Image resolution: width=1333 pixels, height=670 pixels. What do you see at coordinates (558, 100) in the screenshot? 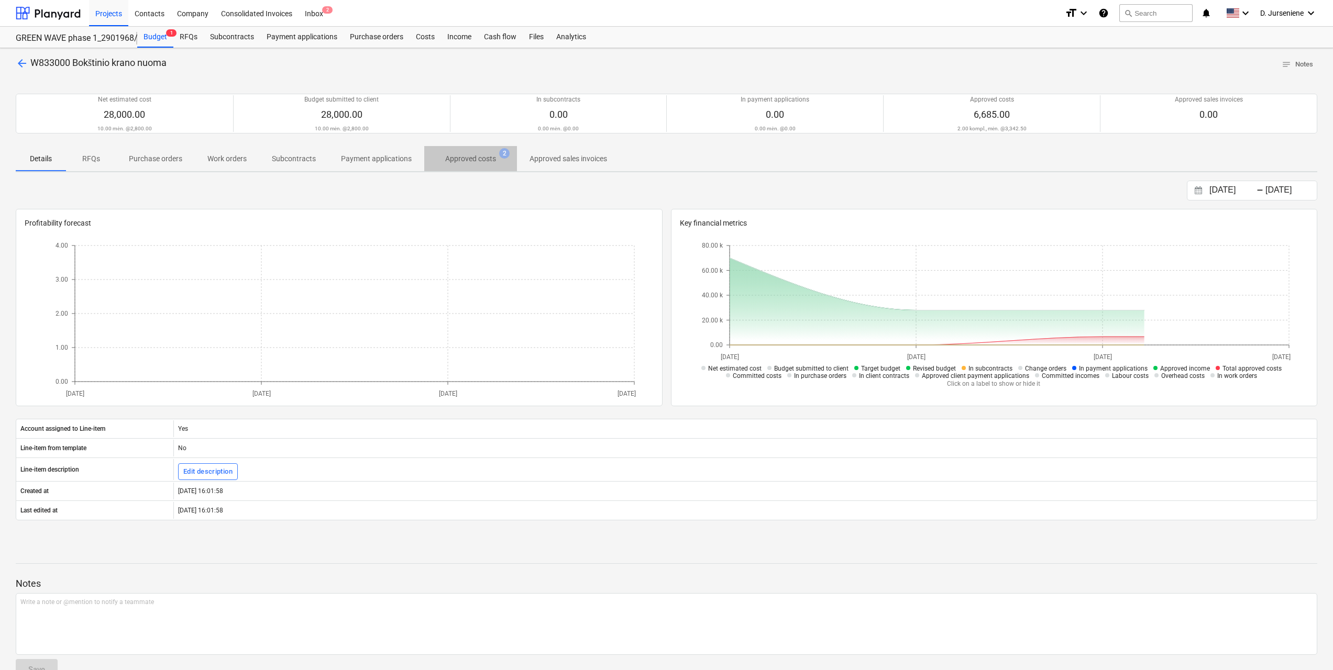
I see `p: In subcontracts` at bounding box center [558, 100].